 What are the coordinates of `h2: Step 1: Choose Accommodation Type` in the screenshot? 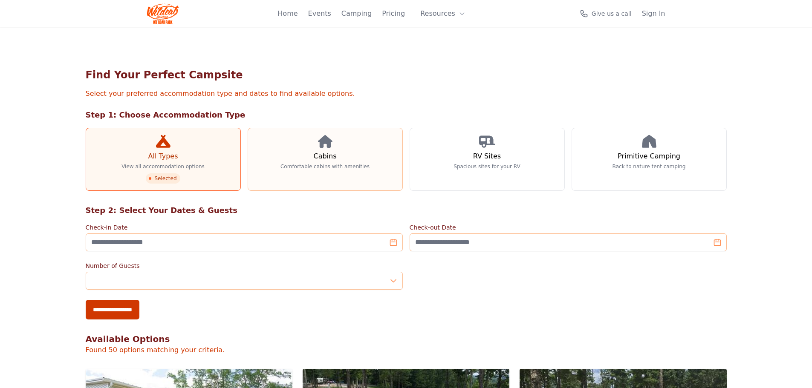 It's located at (406, 115).